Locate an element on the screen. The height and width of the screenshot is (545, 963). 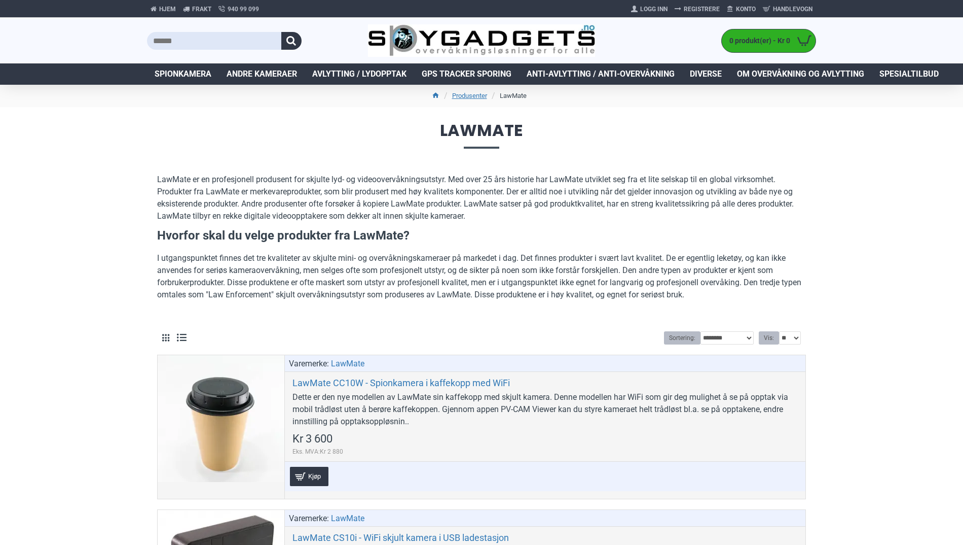
span: Diverse is located at coordinates (706, 74).